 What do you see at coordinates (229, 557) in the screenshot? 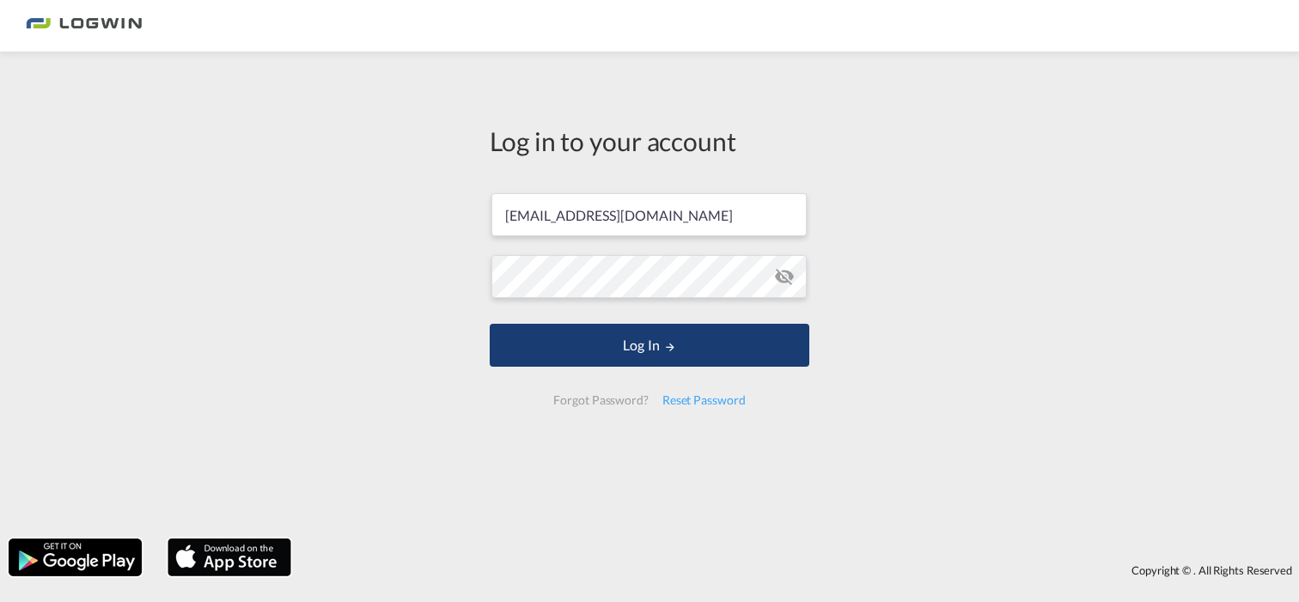
I see `img: apple.png` at bounding box center [229, 557].